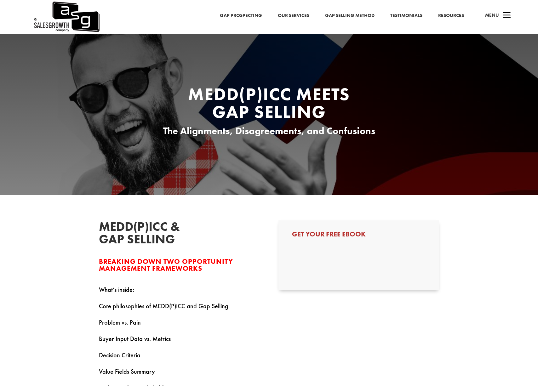 This screenshot has width=538, height=386. What do you see at coordinates (241, 16) in the screenshot?
I see `a: Gap Prospecting` at bounding box center [241, 16].